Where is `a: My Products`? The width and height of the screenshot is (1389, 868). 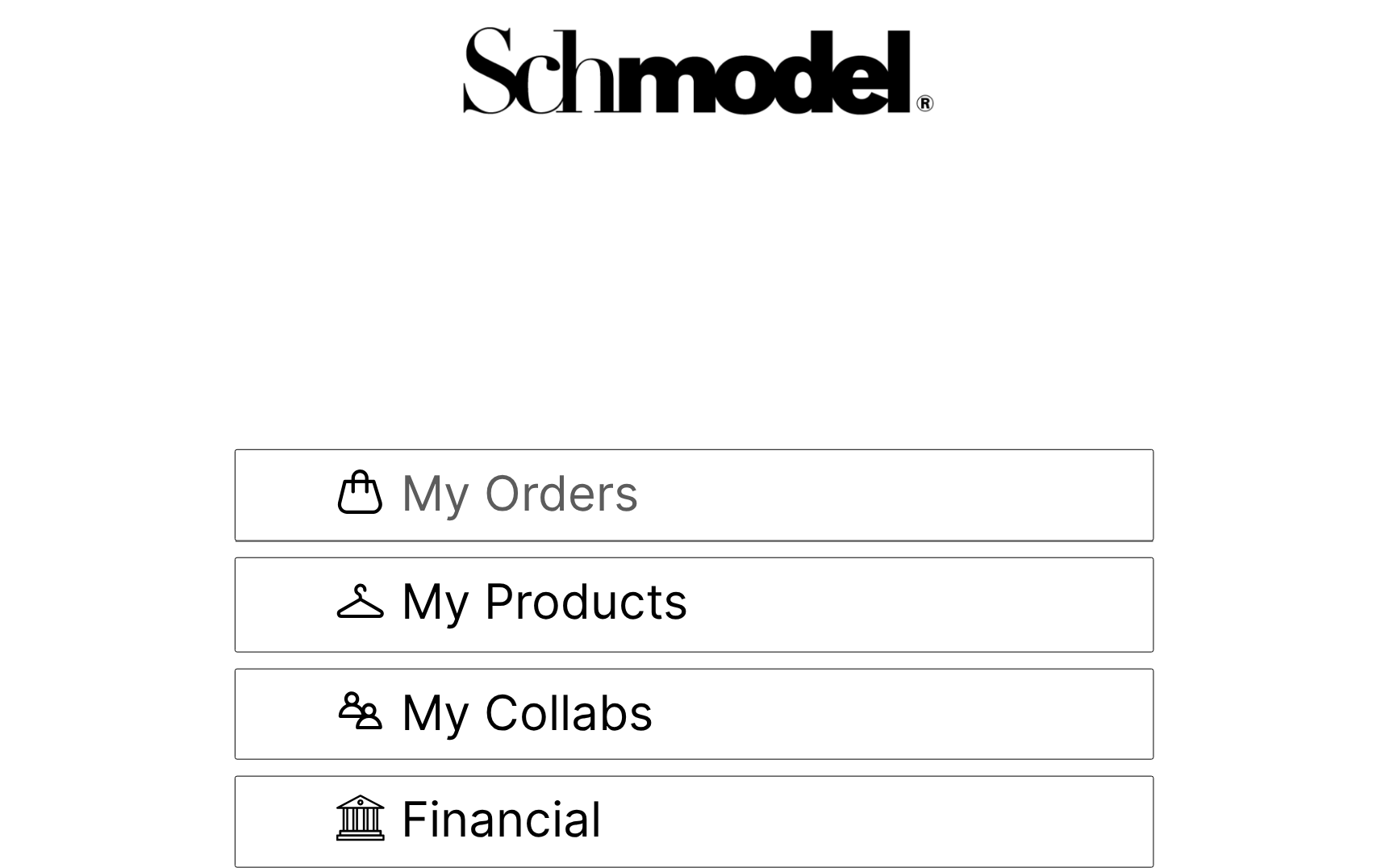
a: My Products is located at coordinates (695, 605).